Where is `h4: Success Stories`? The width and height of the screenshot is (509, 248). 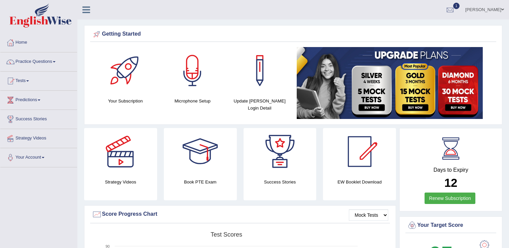
h4: Success Stories is located at coordinates (280, 182).